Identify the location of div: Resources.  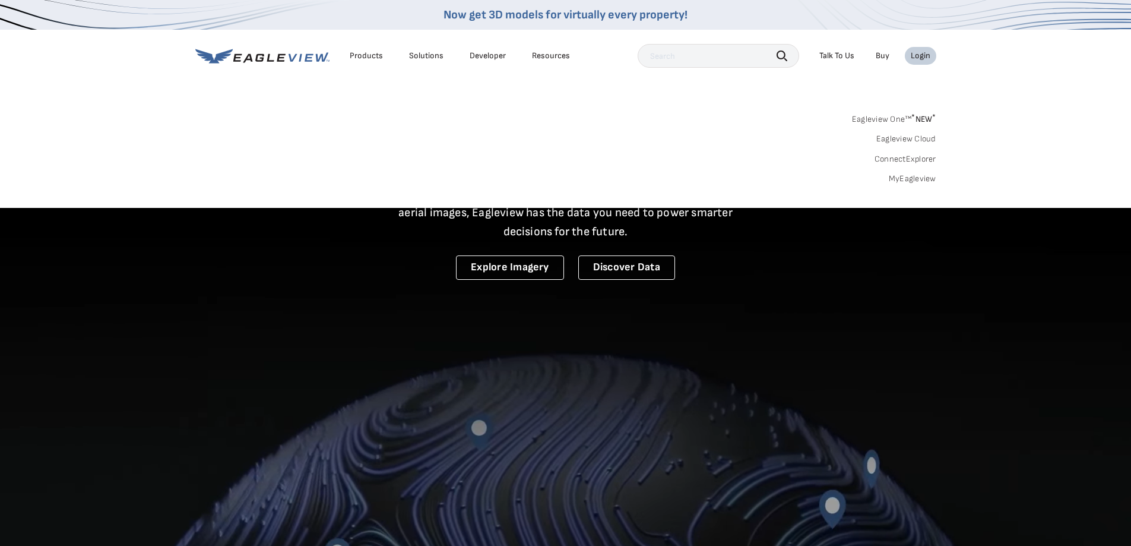
(551, 56).